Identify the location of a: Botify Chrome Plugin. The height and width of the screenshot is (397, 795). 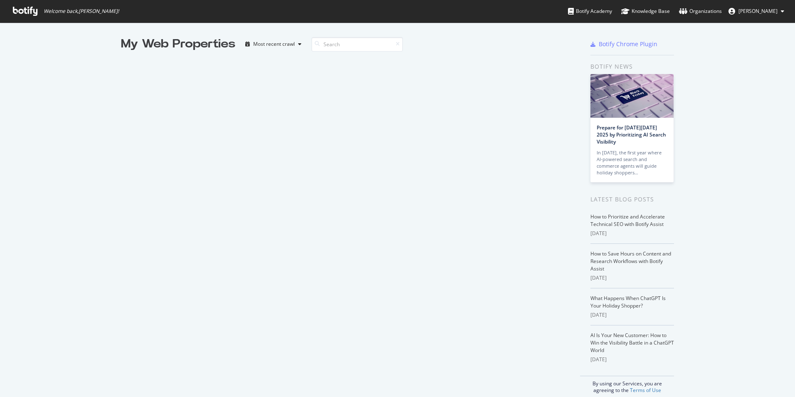
(624, 44).